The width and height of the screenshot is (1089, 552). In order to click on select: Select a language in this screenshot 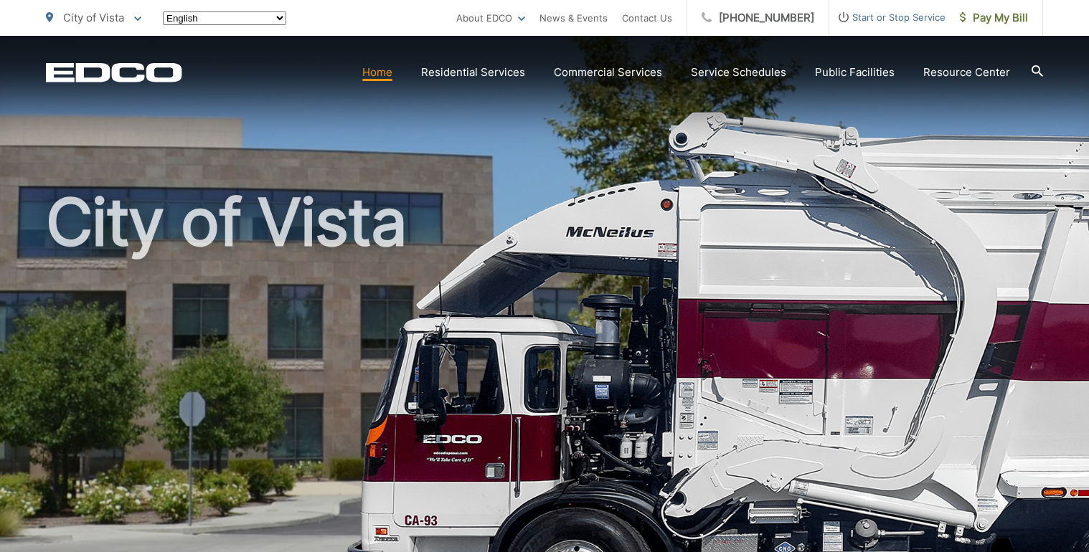, I will do `click(225, 18)`.